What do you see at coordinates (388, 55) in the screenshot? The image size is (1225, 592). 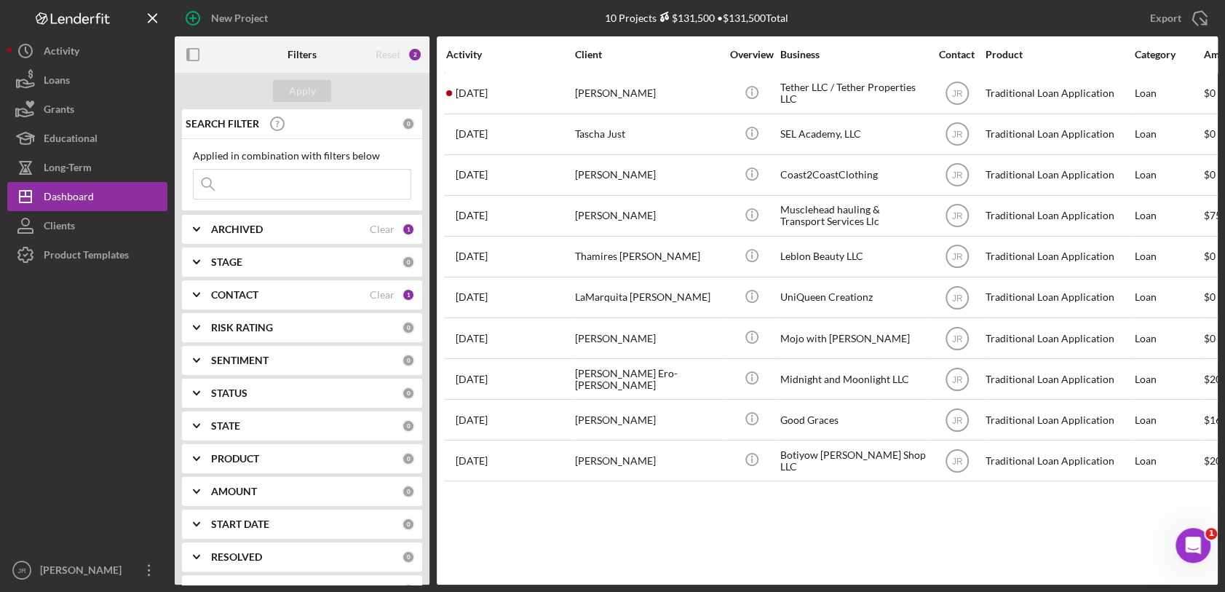 I see `div: Reset` at bounding box center [388, 55].